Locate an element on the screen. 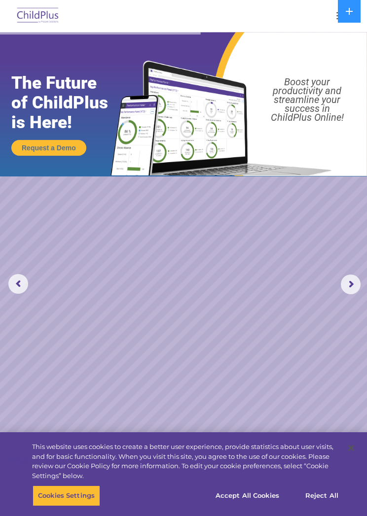  button: Reject All is located at coordinates (321, 496).